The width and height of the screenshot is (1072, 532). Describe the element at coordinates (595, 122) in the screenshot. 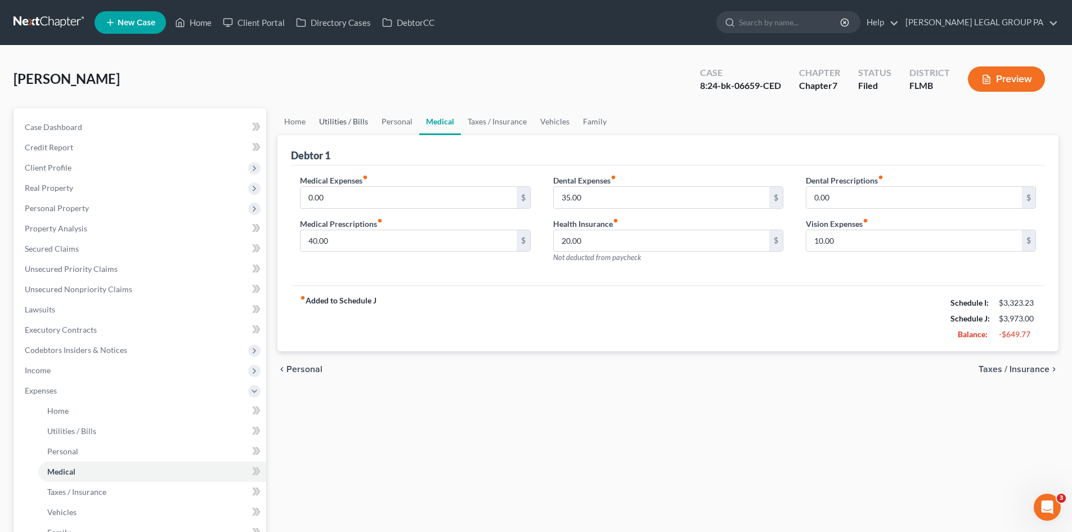

I see `a: Family` at that location.